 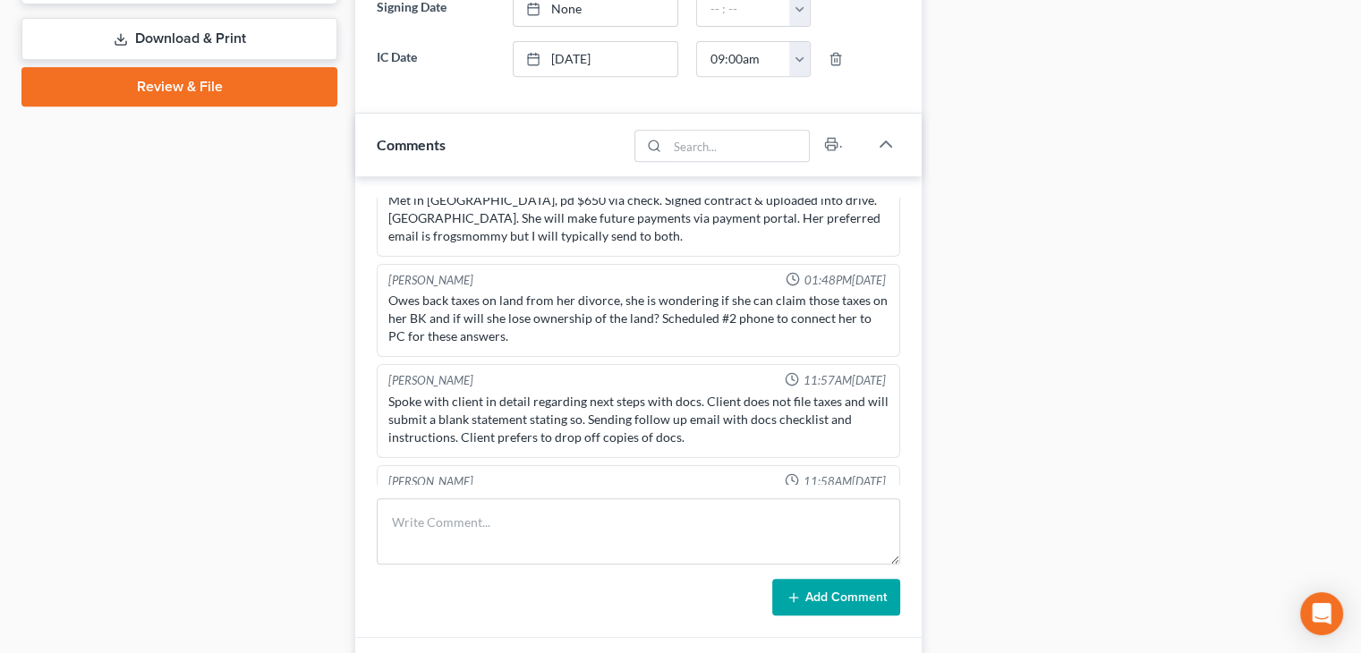 What do you see at coordinates (179, 38) in the screenshot?
I see `a: Download & Print` at bounding box center [179, 38].